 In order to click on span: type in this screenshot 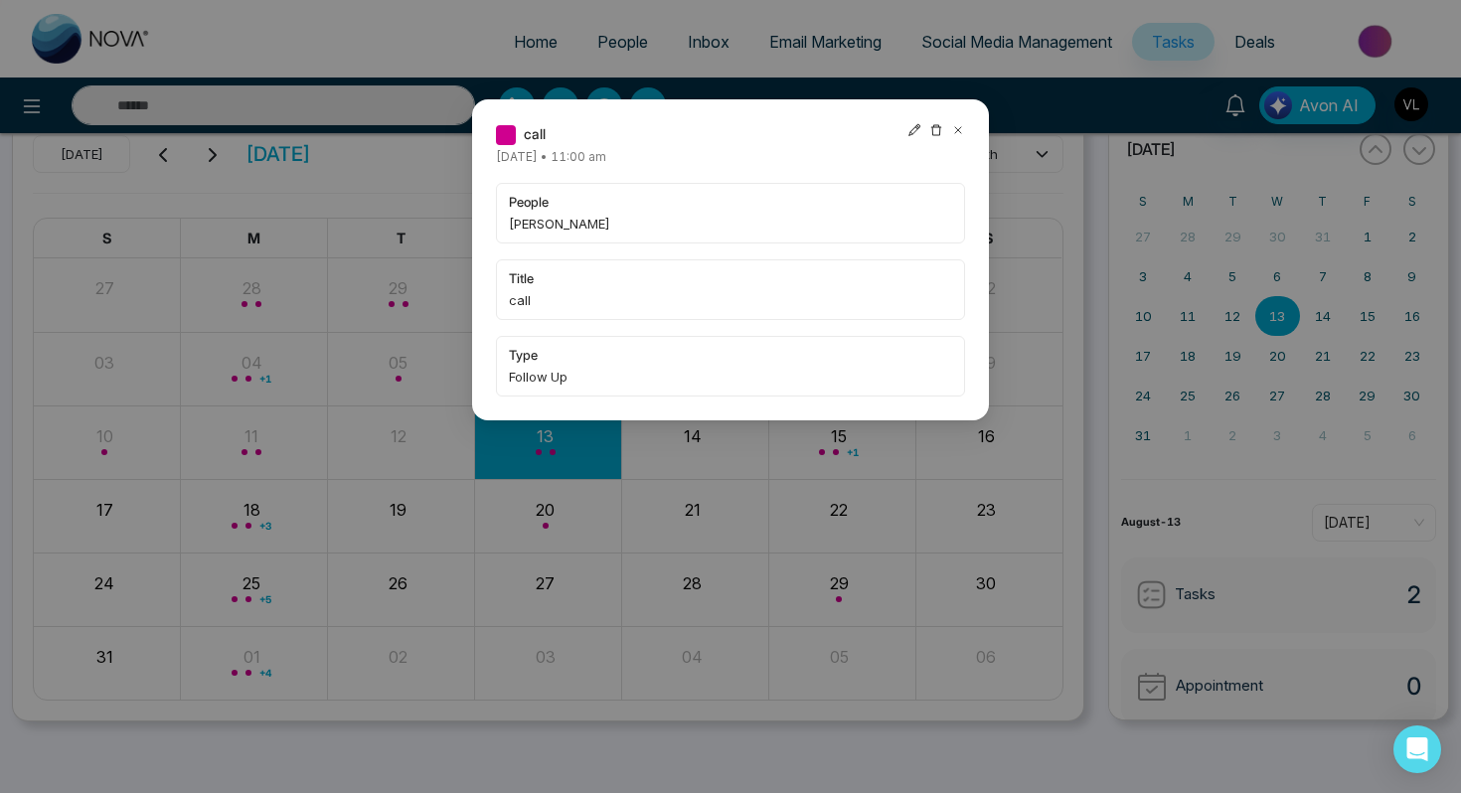, I will do `click(731, 355)`.